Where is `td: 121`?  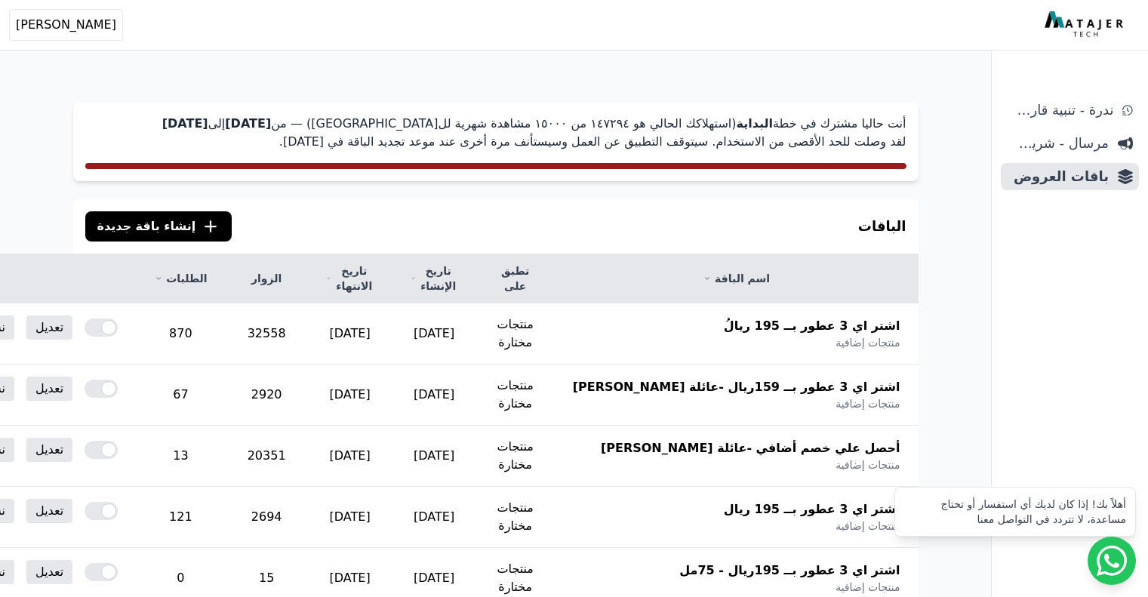
td: 121 is located at coordinates (180, 517).